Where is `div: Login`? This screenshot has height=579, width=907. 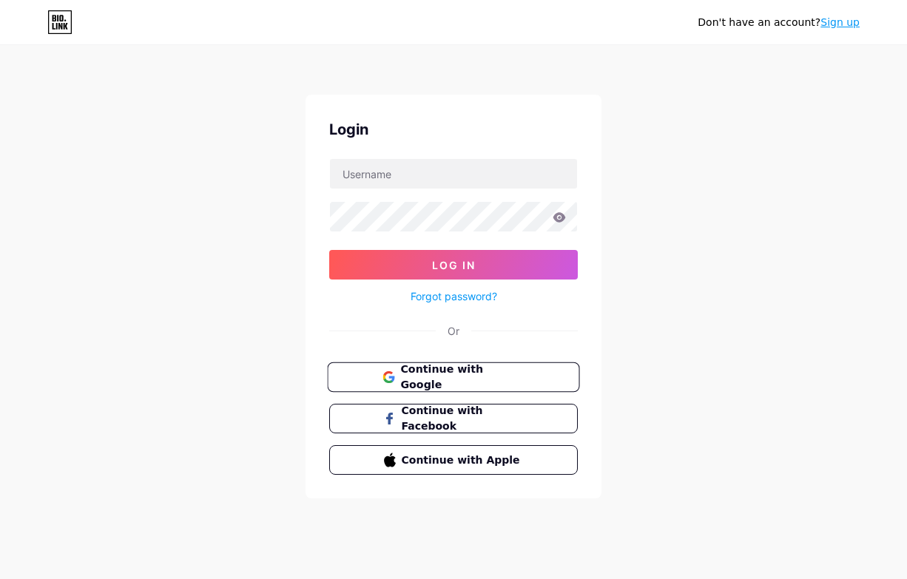 div: Login is located at coordinates (453, 129).